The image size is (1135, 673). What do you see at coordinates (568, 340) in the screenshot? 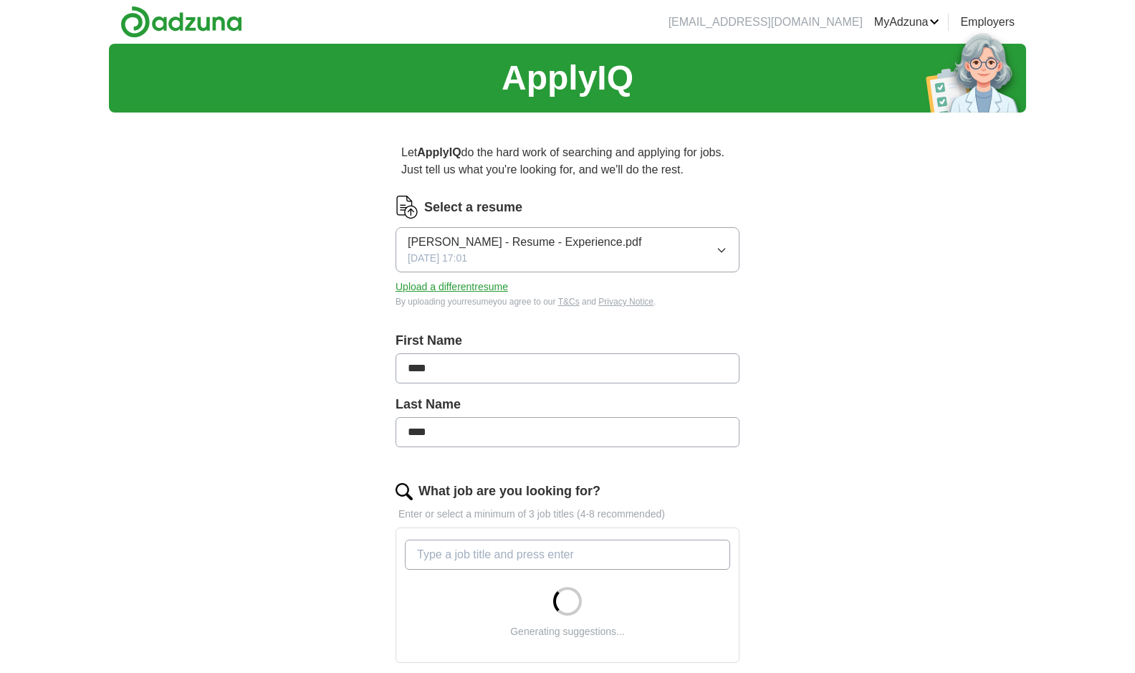
I see `label: First Name` at bounding box center [568, 340].